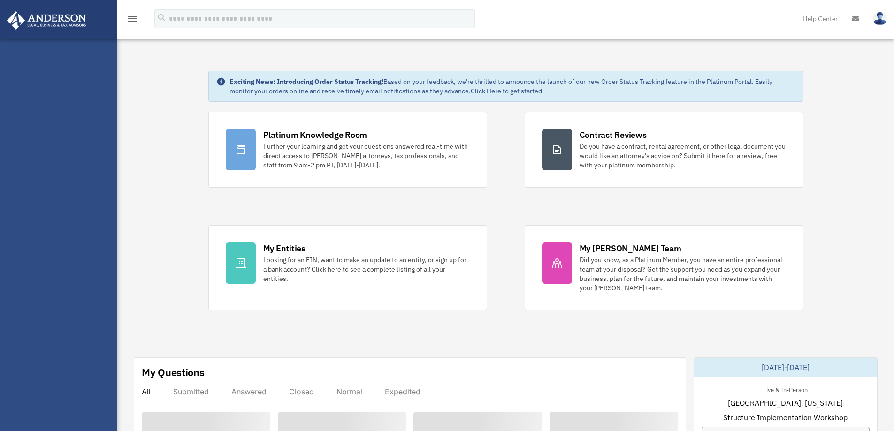 This screenshot has height=431, width=894. What do you see at coordinates (315, 135) in the screenshot?
I see `div: Platinum Knowledge Room` at bounding box center [315, 135].